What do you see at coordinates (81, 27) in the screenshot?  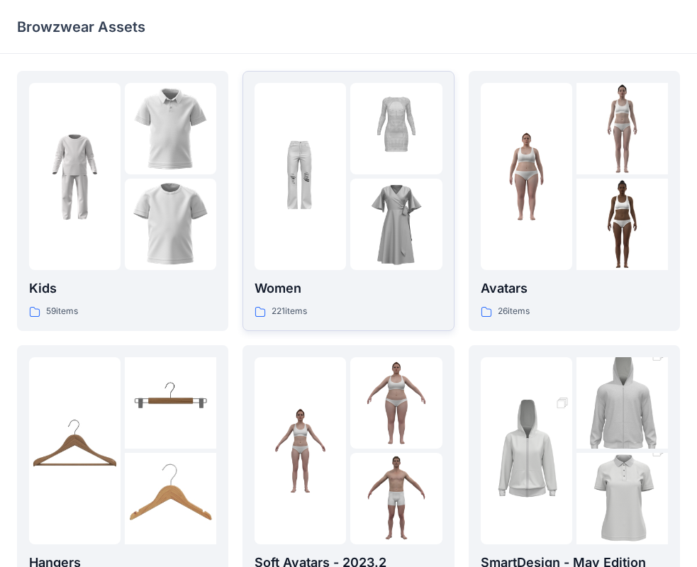 I see `p: Browzwear Assets` at bounding box center [81, 27].